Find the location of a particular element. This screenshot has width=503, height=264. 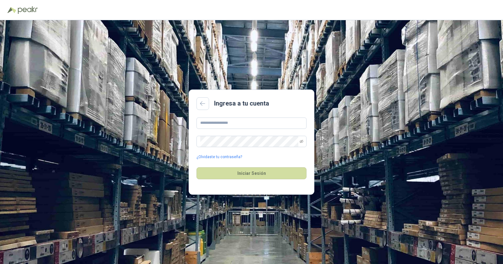

img: Peakr is located at coordinates (28, 10).